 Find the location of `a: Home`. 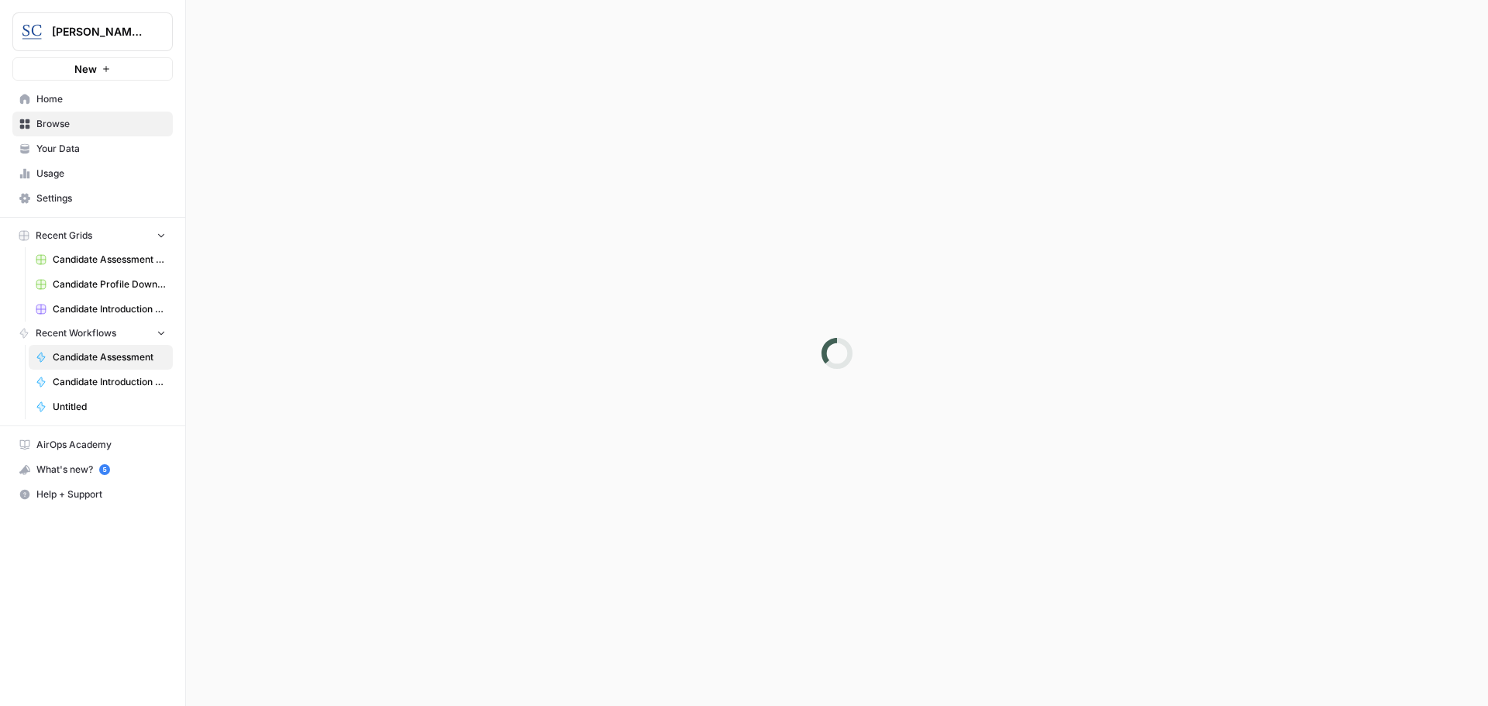

a: Home is located at coordinates (92, 99).